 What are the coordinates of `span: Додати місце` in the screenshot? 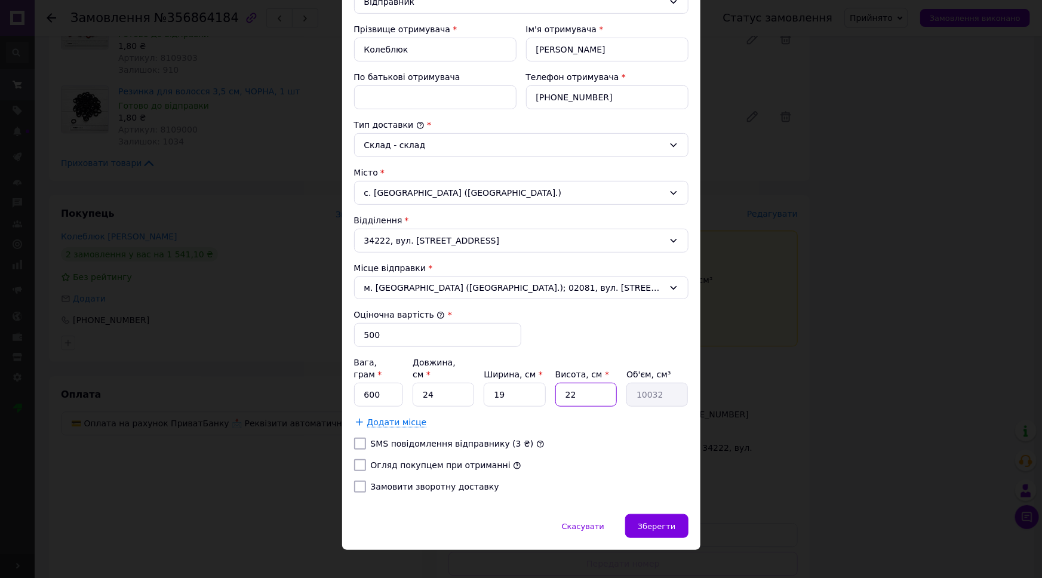 It's located at (397, 422).